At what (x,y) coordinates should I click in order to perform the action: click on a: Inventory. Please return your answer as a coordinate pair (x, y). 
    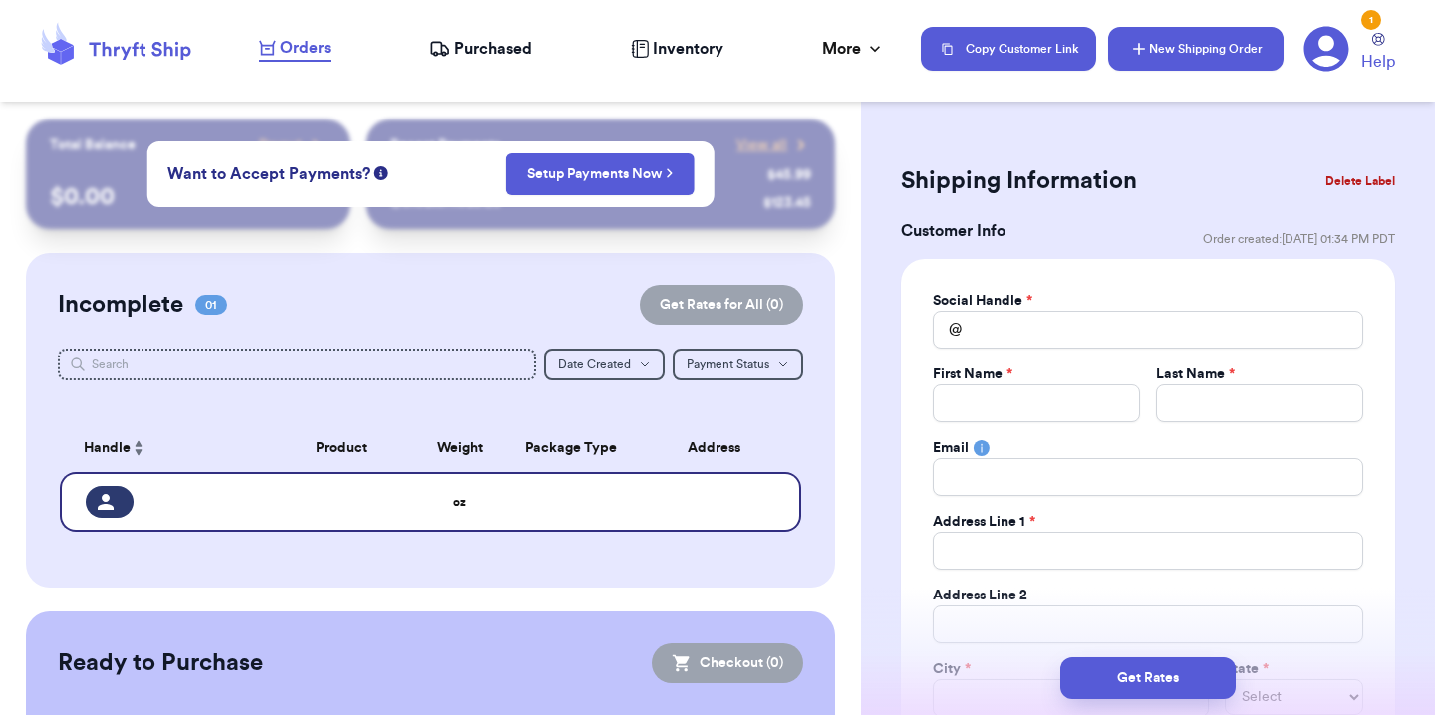
    Looking at the image, I should click on (677, 49).